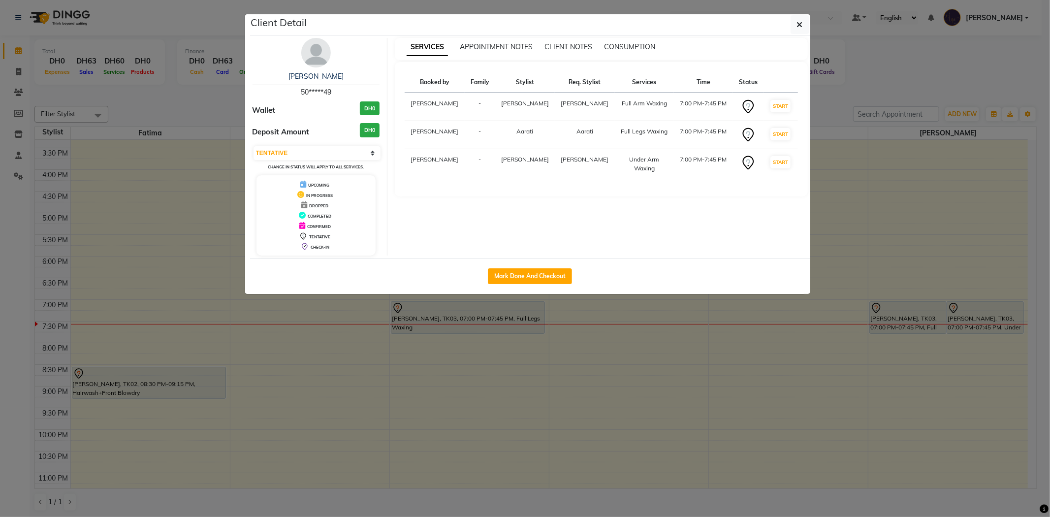 The height and width of the screenshot is (517, 1050). I want to click on th: Time, so click(703, 82).